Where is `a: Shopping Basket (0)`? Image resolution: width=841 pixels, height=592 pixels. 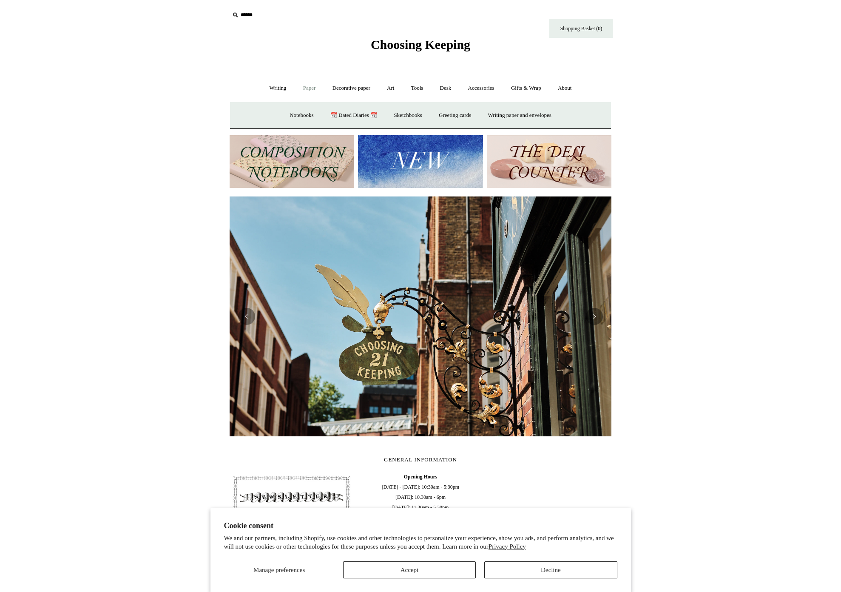
a: Shopping Basket (0) is located at coordinates (581, 28).